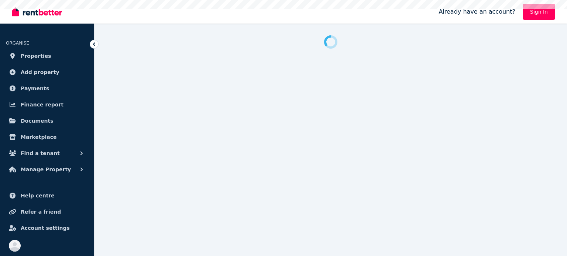  Describe the element at coordinates (47, 72) in the screenshot. I see `a: Add property` at that location.